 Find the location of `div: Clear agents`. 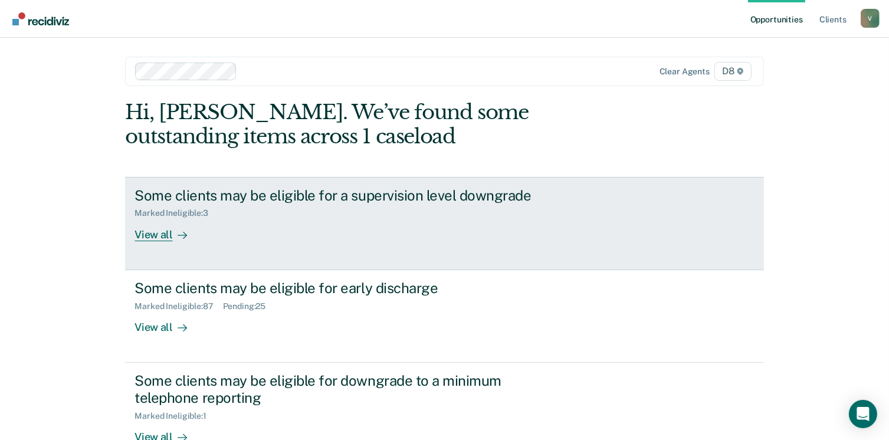

div: Clear agents is located at coordinates (684, 71).